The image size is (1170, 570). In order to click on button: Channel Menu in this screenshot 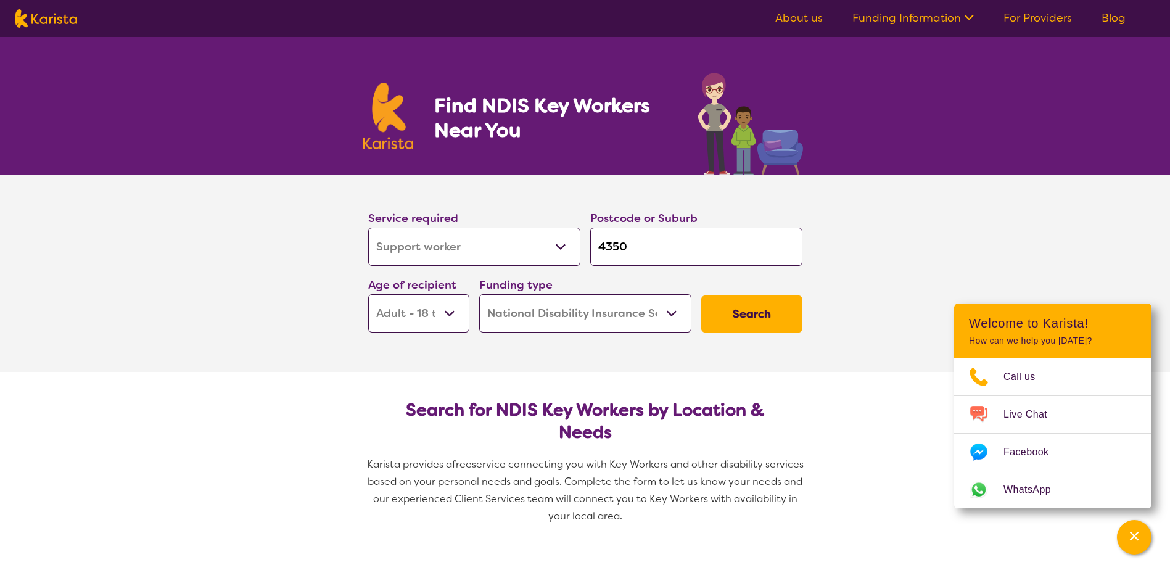, I will do `click(1135, 537)`.